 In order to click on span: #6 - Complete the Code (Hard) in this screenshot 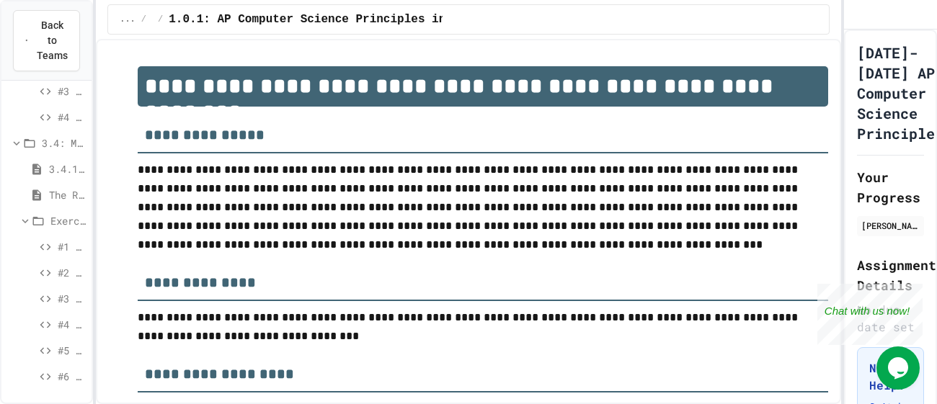, I will do `click(71, 376)`.